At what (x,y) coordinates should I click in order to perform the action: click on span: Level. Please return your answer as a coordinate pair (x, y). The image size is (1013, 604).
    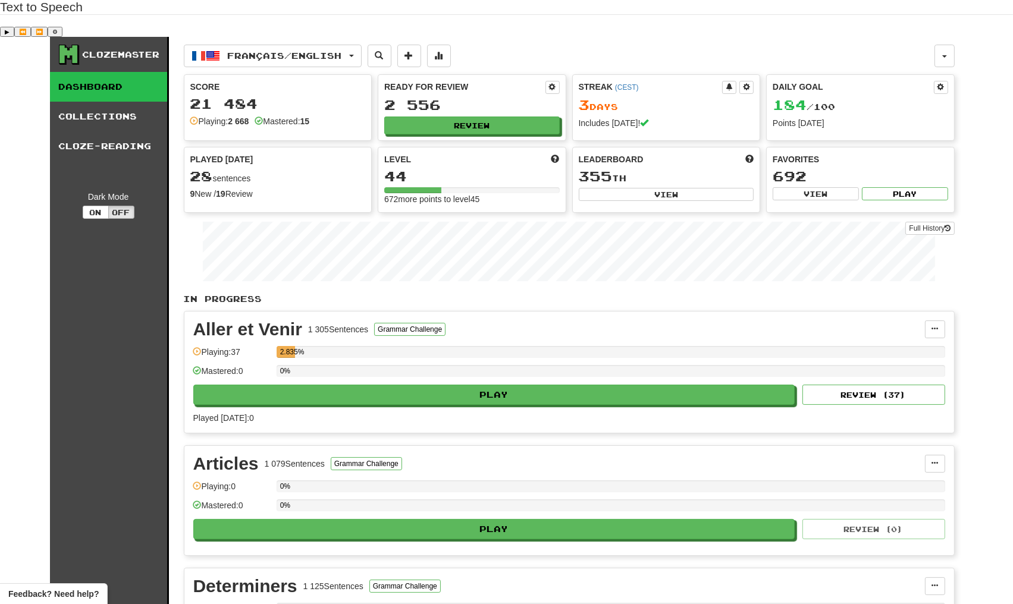
    Looking at the image, I should click on (397, 159).